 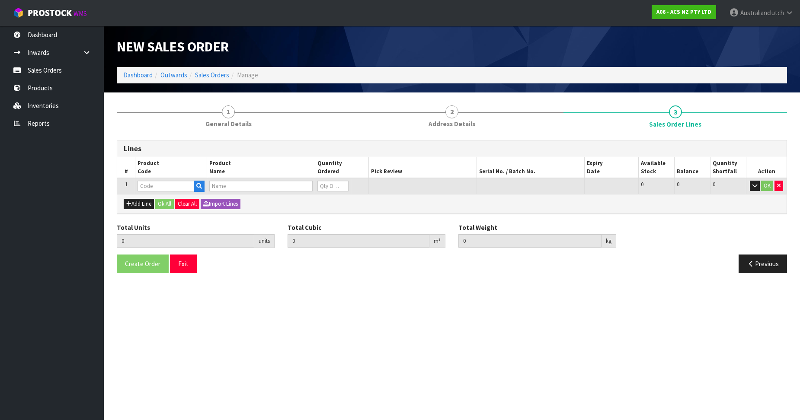 I want to click on div: m³, so click(x=437, y=241).